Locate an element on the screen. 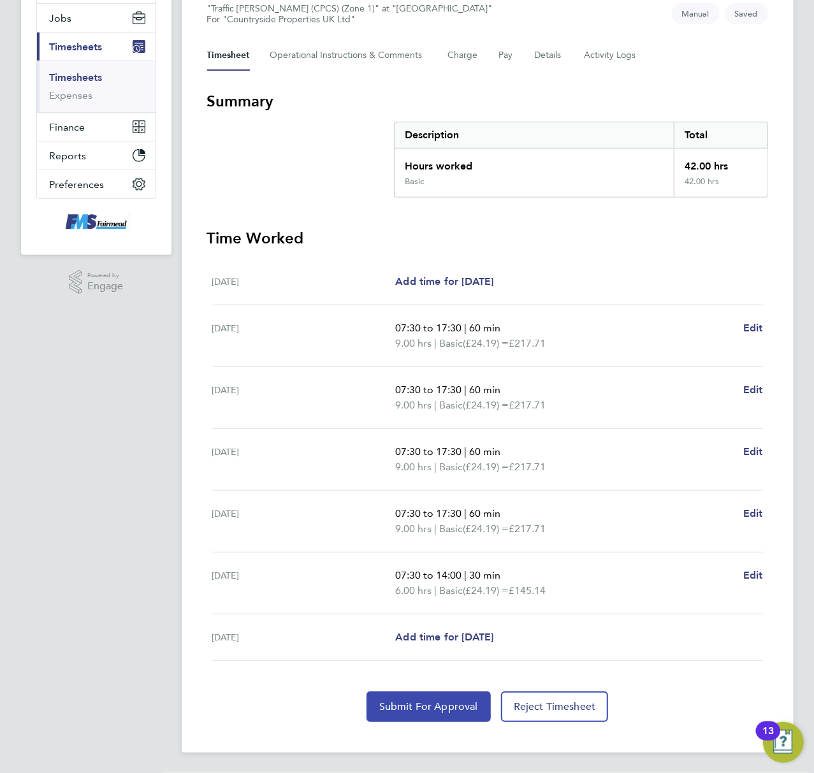 Image resolution: width=814 pixels, height=773 pixels. button: Reject Timesheet is located at coordinates (555, 707).